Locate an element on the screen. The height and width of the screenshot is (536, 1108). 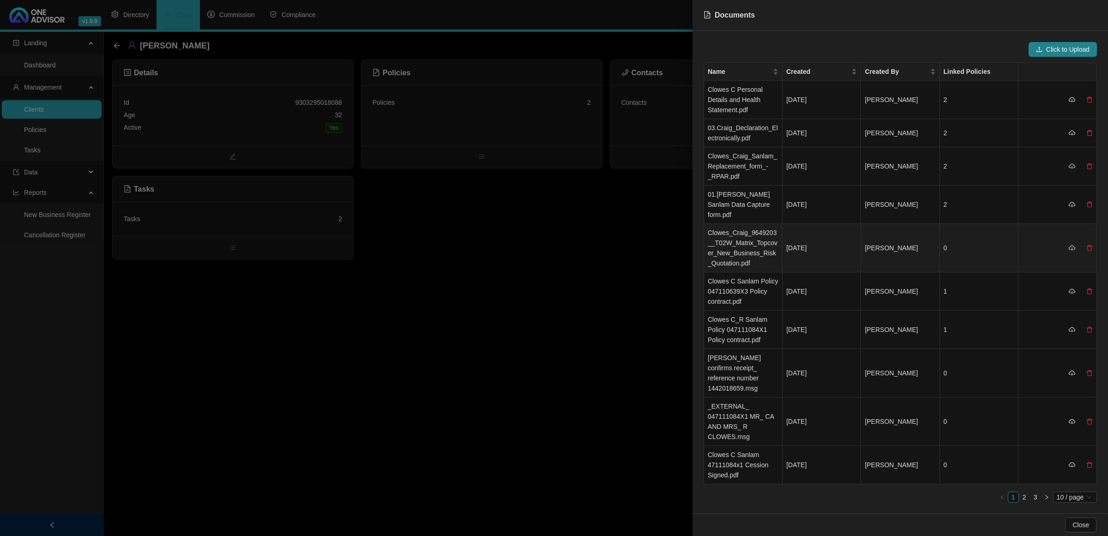
span: Click to Upload is located at coordinates (1068, 49).